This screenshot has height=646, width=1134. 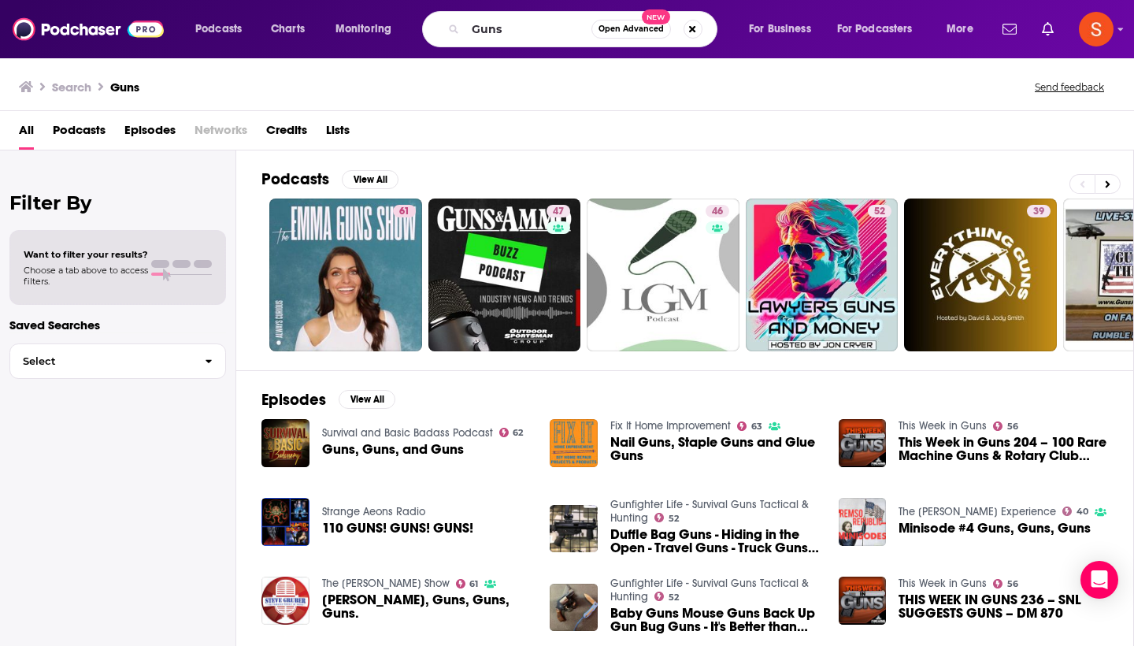 What do you see at coordinates (715, 620) in the screenshot?
I see `span: Baby Guns Mouse Guns Back Up Gun Bug Guns - It's Better than Nothing` at bounding box center [715, 620].